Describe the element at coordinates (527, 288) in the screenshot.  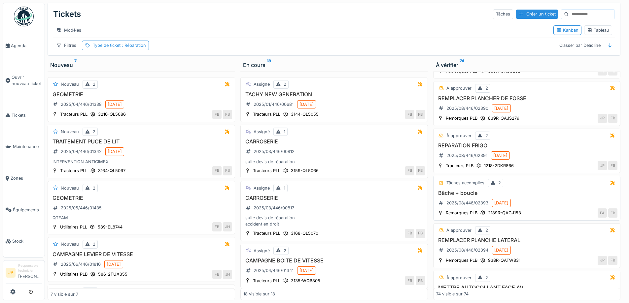
I see `h3: METTRE AUTOCOLLANT FACE AV` at that location.